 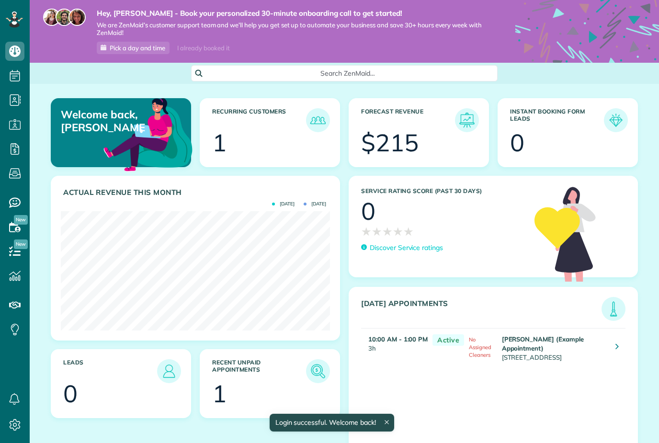 What do you see at coordinates (148, 134) in the screenshot?
I see `img: dashboard_welcome-42a62b7d889689a78055ac9021e634bf52bae3f8056760290aed330b23ab8690.png` at bounding box center [148, 134].